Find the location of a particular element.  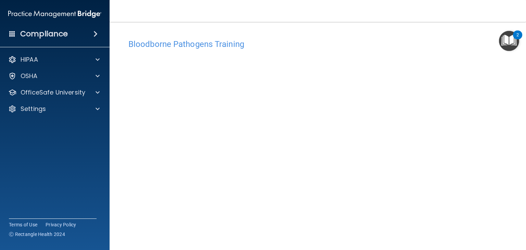

a: Privacy Policy is located at coordinates (61, 225).